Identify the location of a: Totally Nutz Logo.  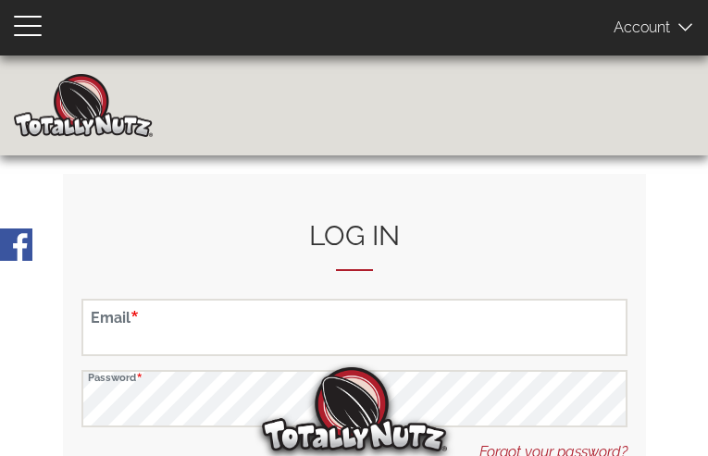
(354, 409).